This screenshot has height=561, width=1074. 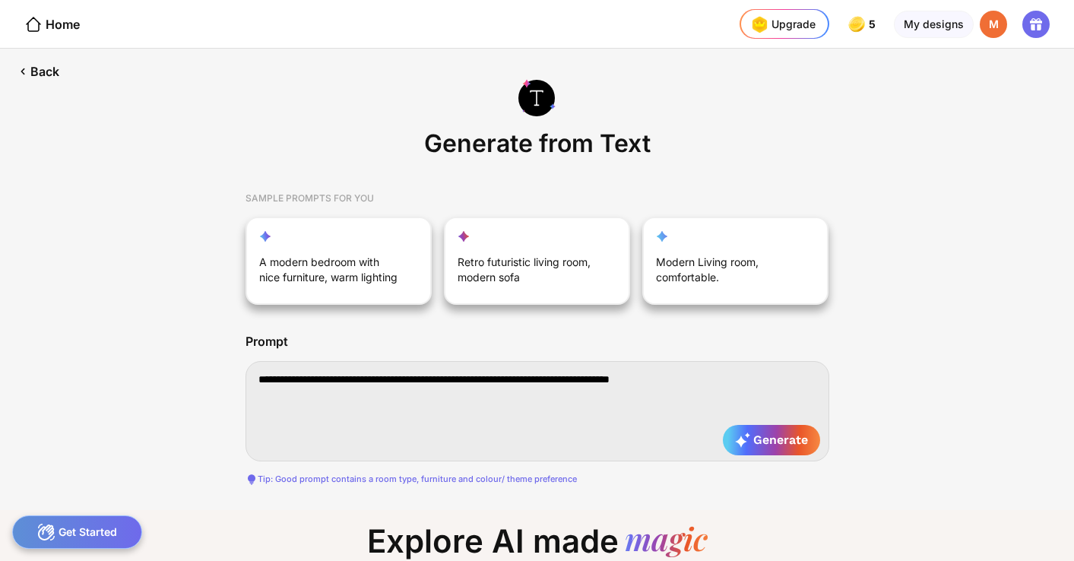 I want to click on img: fill-up-your-space-star-icon.svg, so click(x=464, y=236).